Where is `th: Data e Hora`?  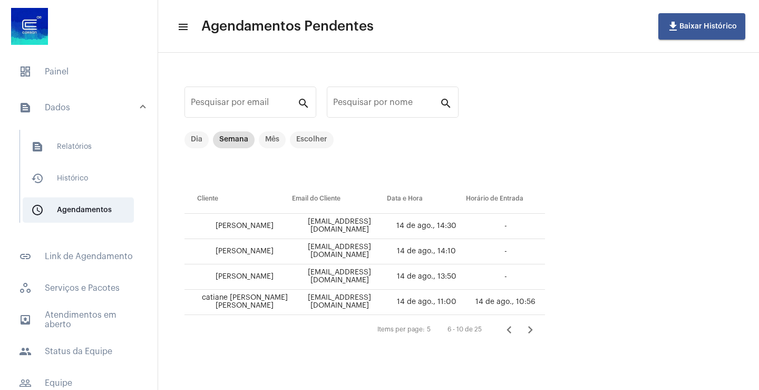 th: Data e Hora is located at coordinates (426, 199).